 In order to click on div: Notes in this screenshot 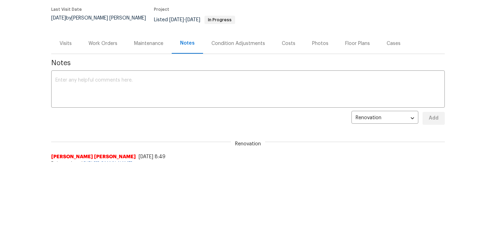, I will do `click(188, 43)`.